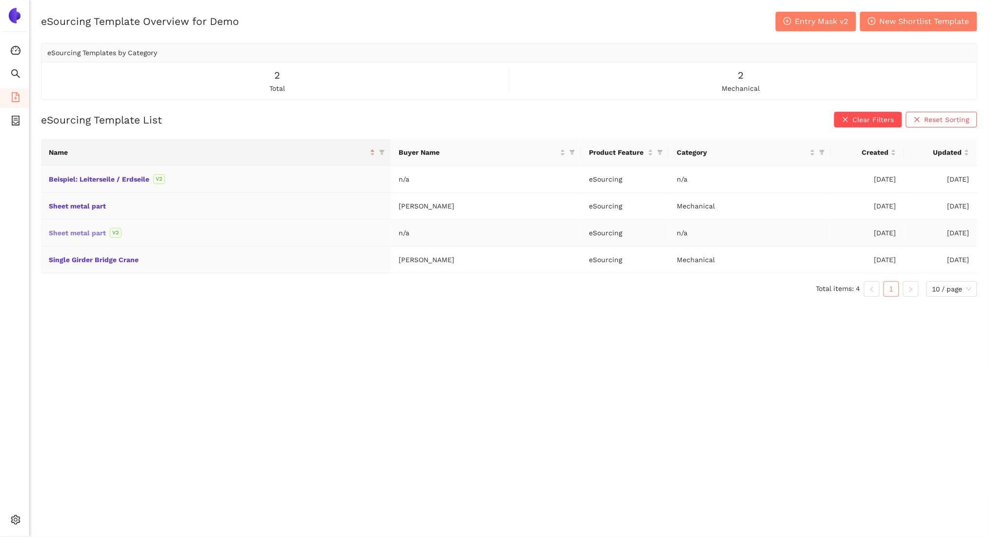 The width and height of the screenshot is (989, 537). Describe the element at coordinates (617, 152) in the screenshot. I see `span: Product Feature` at that location.